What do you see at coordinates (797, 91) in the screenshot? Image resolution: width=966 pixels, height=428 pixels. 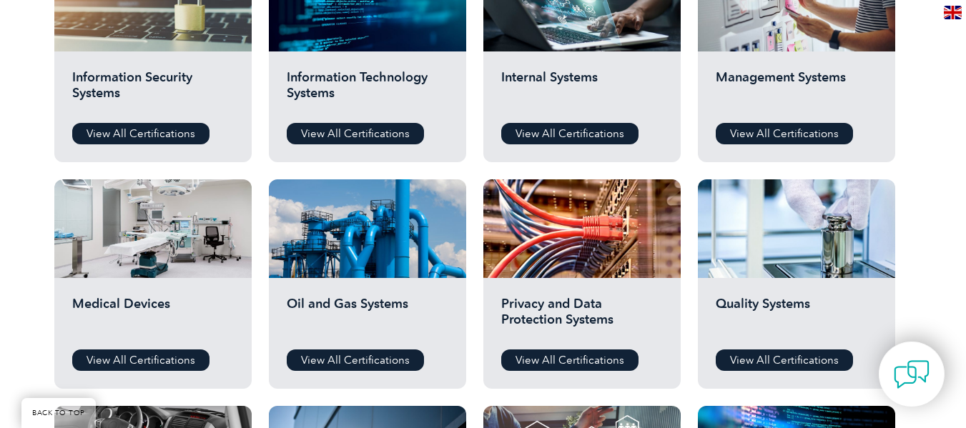 I see `h2: Management Systems` at bounding box center [797, 91].